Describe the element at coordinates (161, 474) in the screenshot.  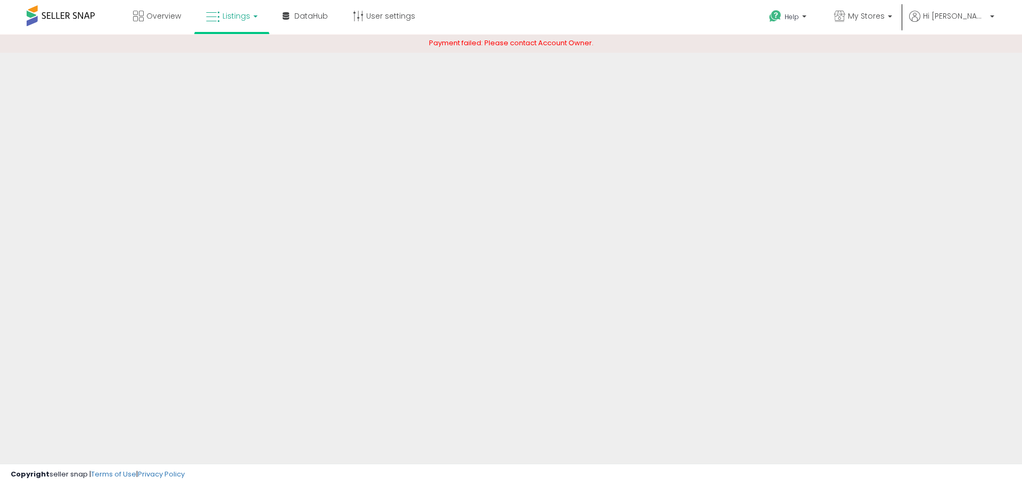
I see `a: Privacy Policy` at that location.